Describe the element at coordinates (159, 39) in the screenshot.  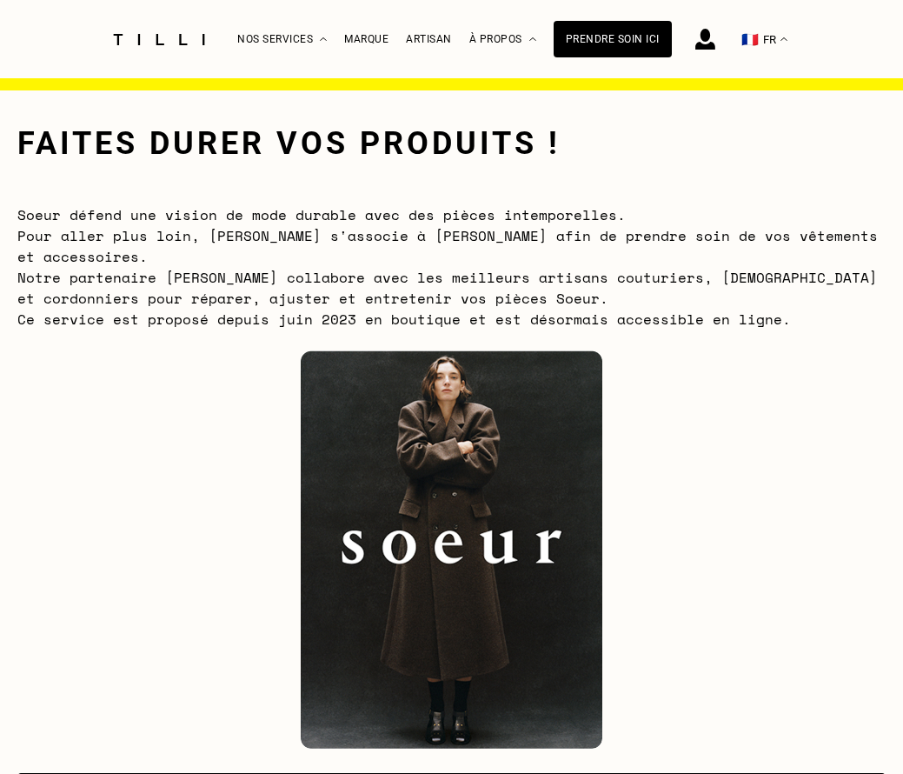
I see `a: Logo du service de couturière Tilli` at that location.